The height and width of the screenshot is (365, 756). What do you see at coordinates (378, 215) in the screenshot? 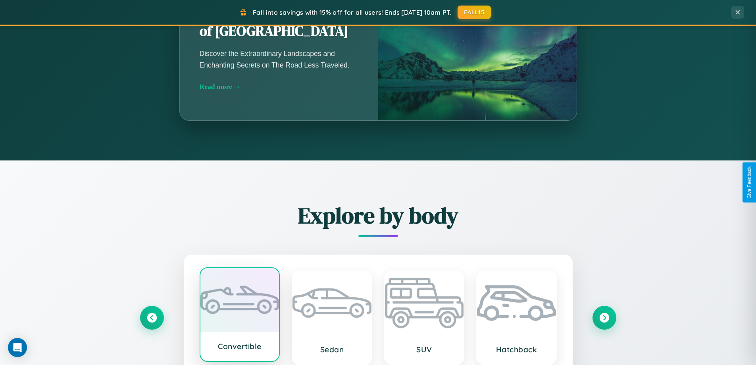
I see `h2: Explore by body` at bounding box center [378, 215].